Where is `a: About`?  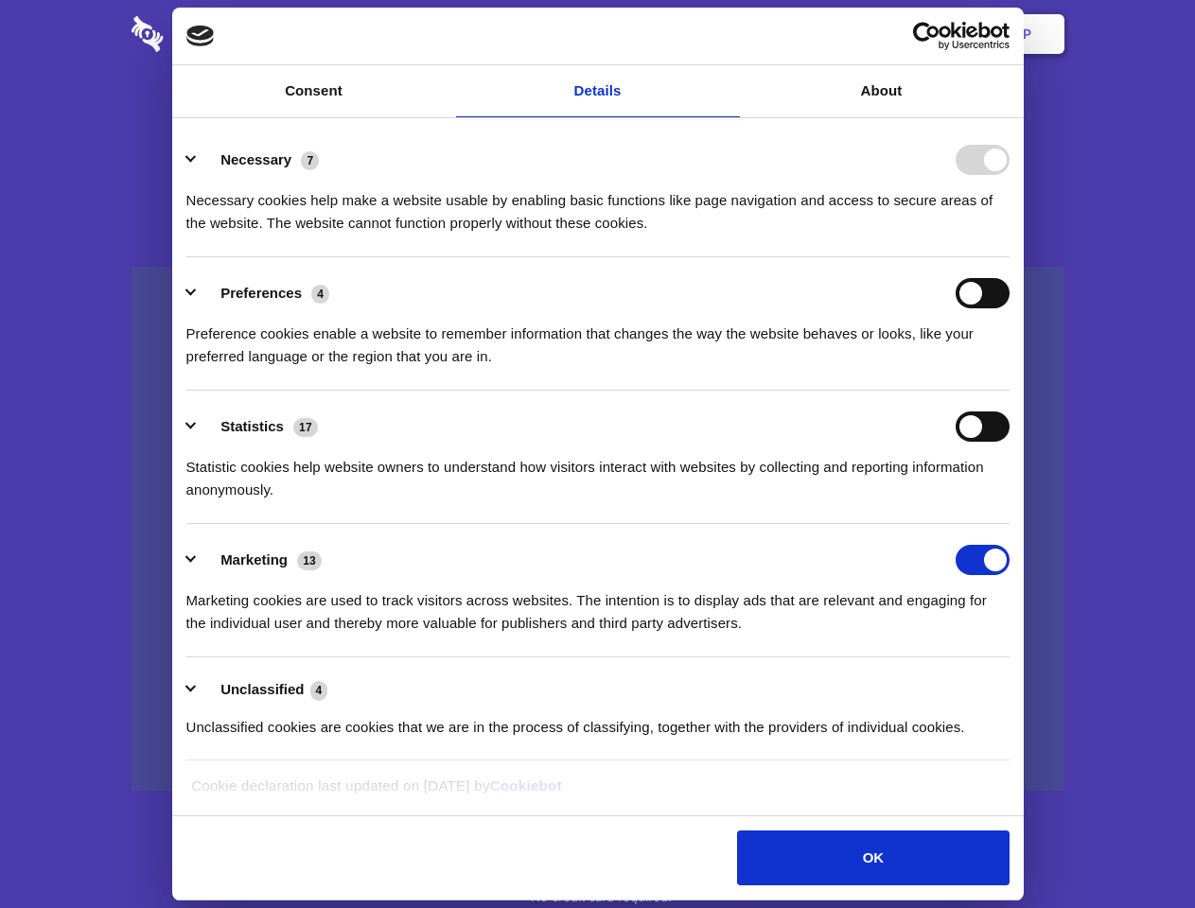
a: About is located at coordinates (882, 91).